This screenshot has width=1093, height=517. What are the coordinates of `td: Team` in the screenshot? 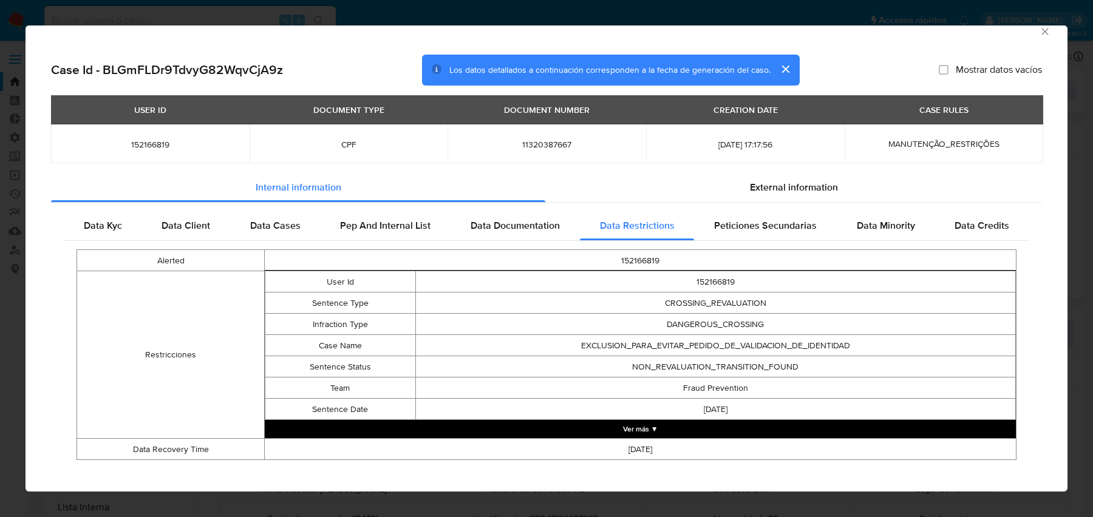 It's located at (340, 388).